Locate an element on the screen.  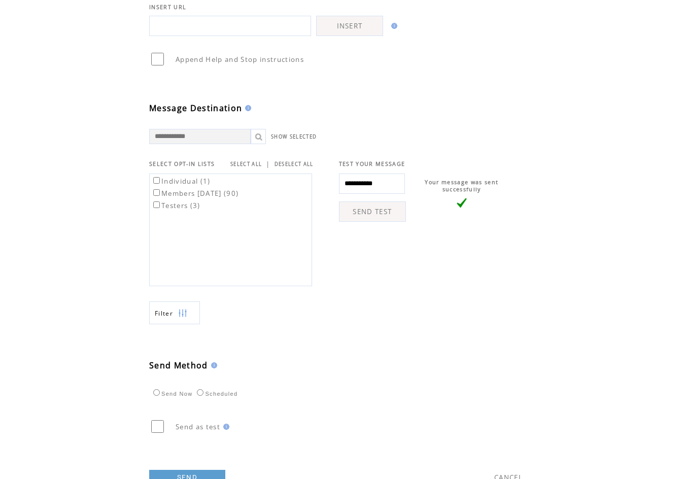
label: Scheduled is located at coordinates (216, 394).